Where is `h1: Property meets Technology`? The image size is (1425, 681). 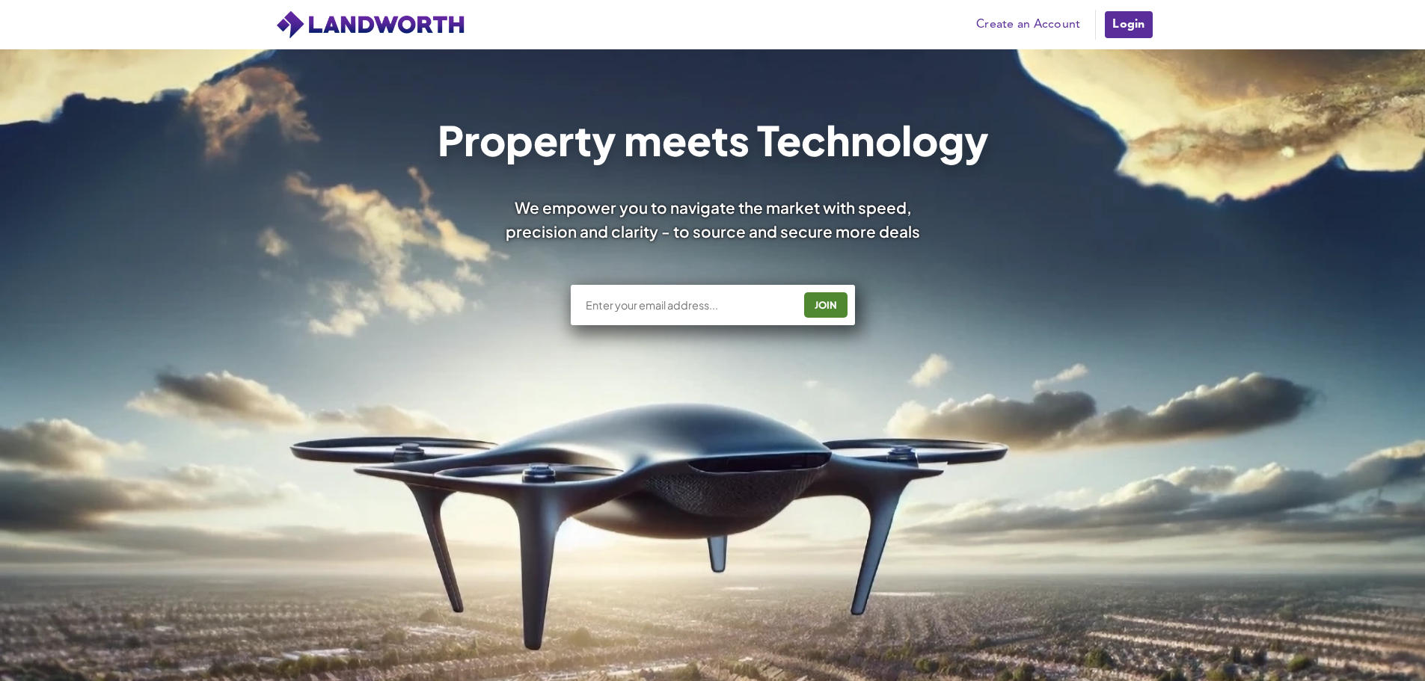 h1: Property meets Technology is located at coordinates (712, 140).